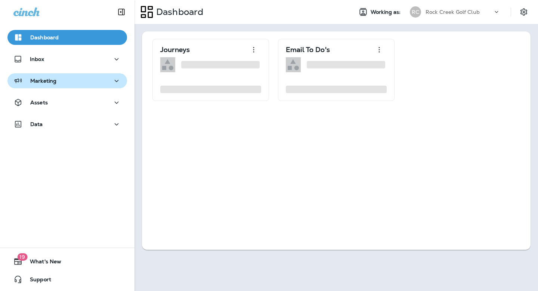  I want to click on p: Marketing, so click(43, 81).